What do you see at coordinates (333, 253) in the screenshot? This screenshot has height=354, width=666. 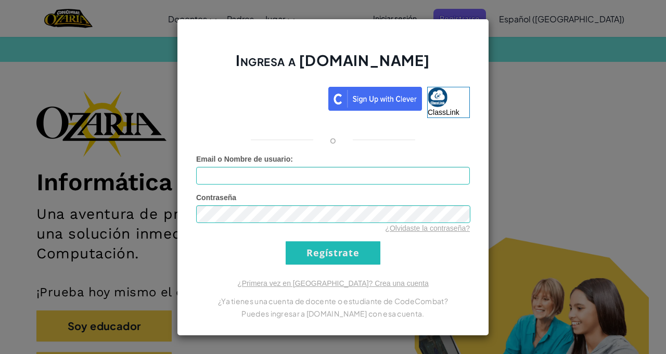 I see `input: Regístrate` at bounding box center [333, 253].